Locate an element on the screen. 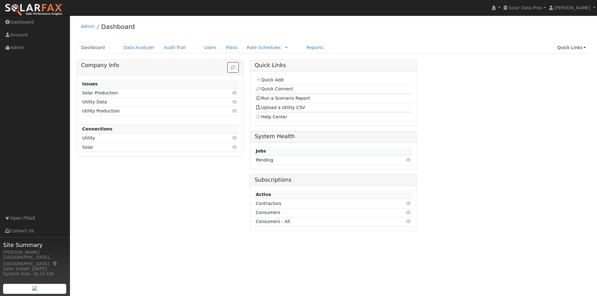 The width and height of the screenshot is (597, 296). a: Quick Connect is located at coordinates (274, 89).